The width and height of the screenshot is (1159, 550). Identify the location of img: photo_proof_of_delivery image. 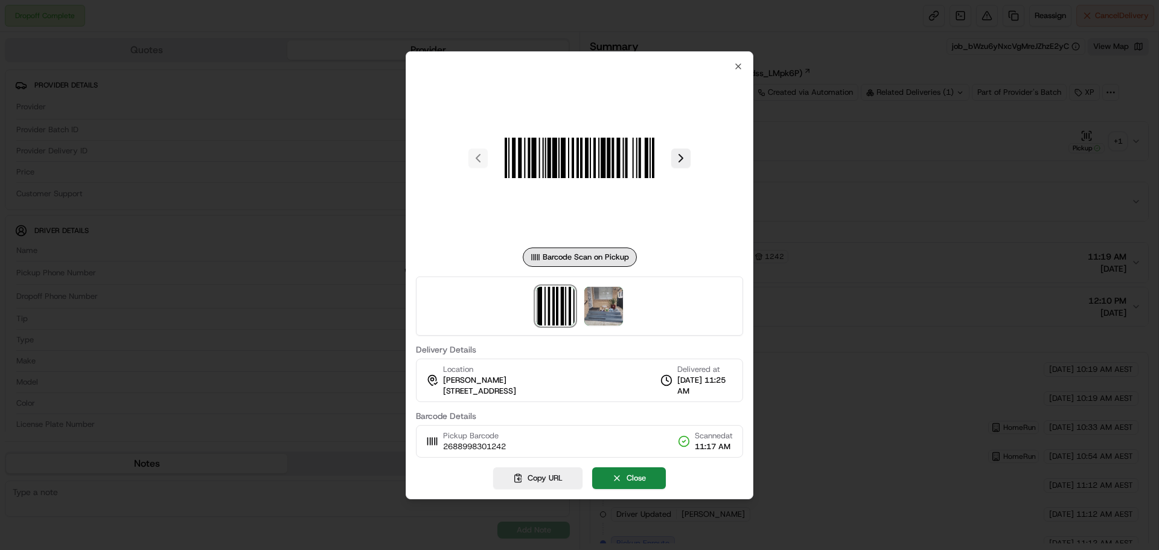
(603, 306).